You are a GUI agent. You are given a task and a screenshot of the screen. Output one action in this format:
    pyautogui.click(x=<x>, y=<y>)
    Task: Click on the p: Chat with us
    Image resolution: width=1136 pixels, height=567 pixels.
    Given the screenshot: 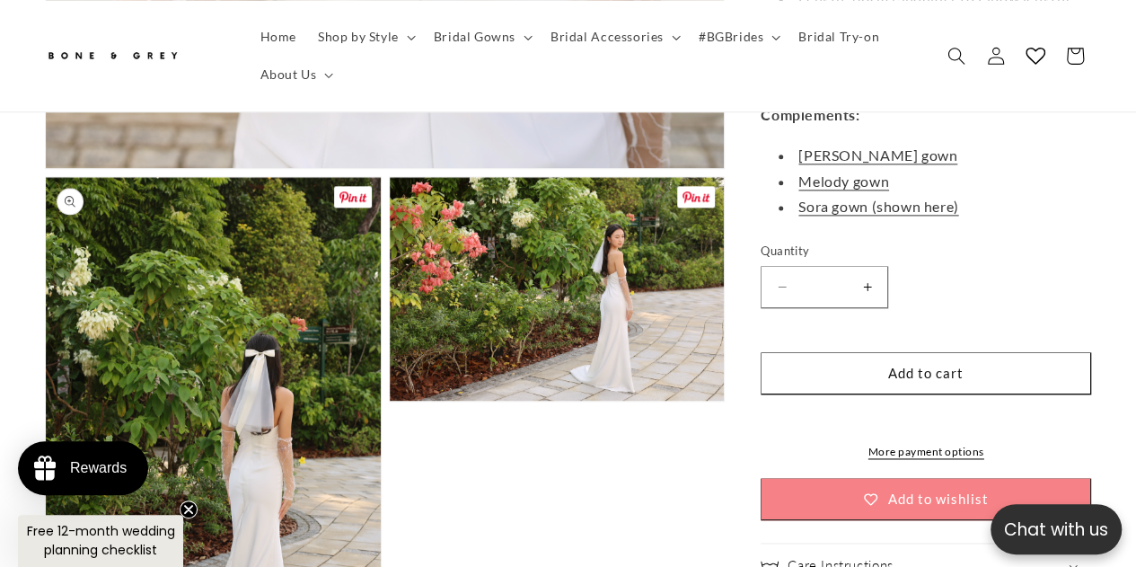 What is the action you would take?
    pyautogui.click(x=1056, y=529)
    